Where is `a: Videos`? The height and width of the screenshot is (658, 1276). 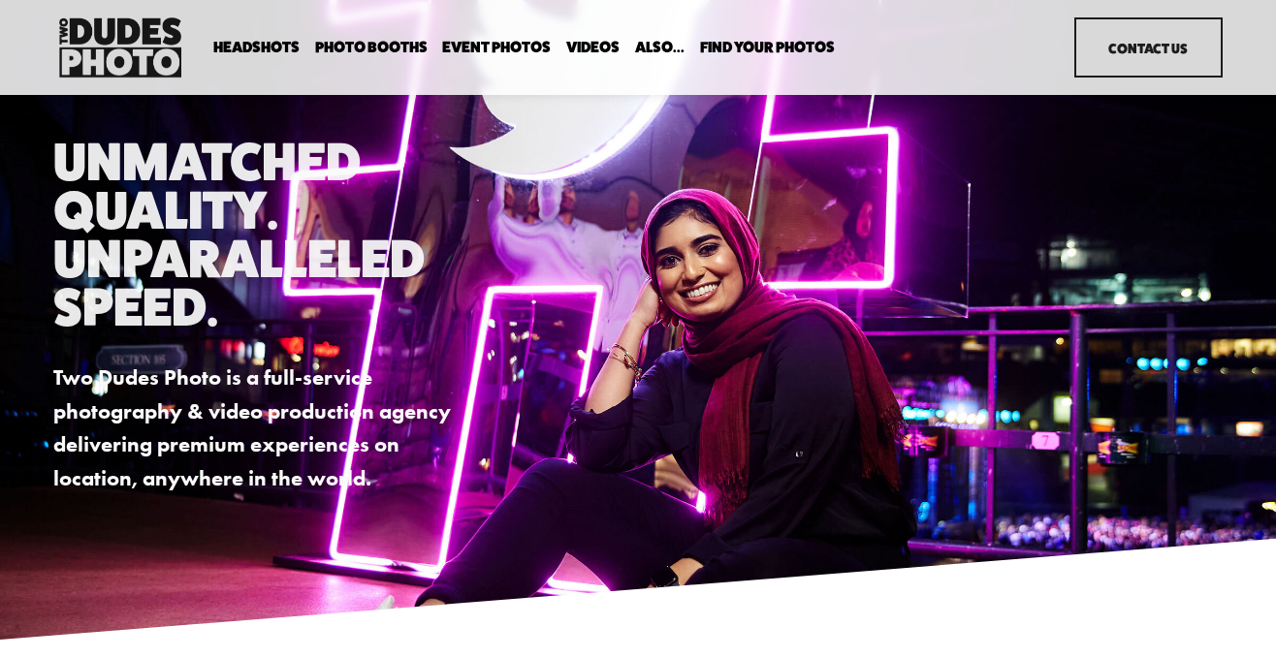
a: Videos is located at coordinates (593, 48).